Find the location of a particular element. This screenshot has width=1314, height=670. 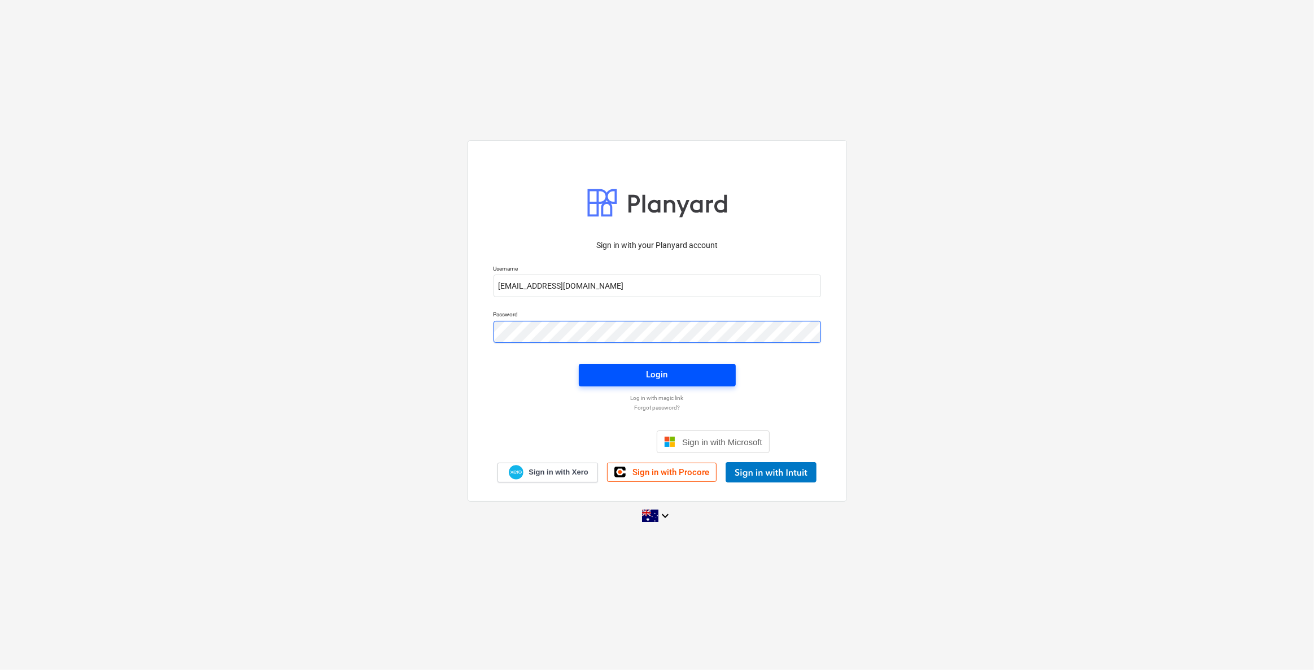

p: Forgot password? is located at coordinates (657, 407).